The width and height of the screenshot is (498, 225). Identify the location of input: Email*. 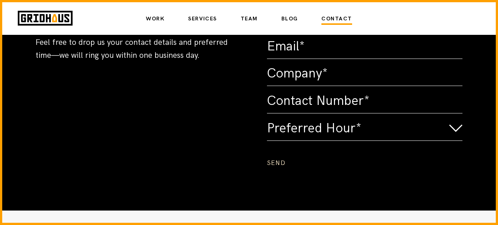
(365, 47).